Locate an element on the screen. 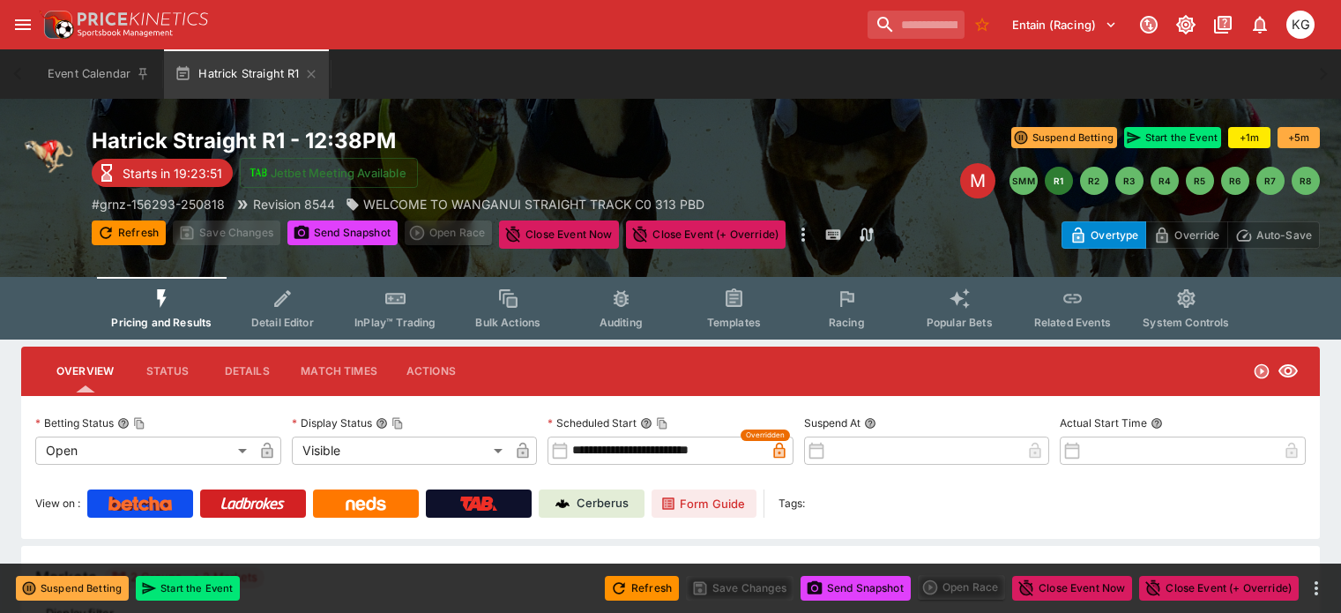 The height and width of the screenshot is (613, 1341). span: Bulk Actions is located at coordinates (508, 322).